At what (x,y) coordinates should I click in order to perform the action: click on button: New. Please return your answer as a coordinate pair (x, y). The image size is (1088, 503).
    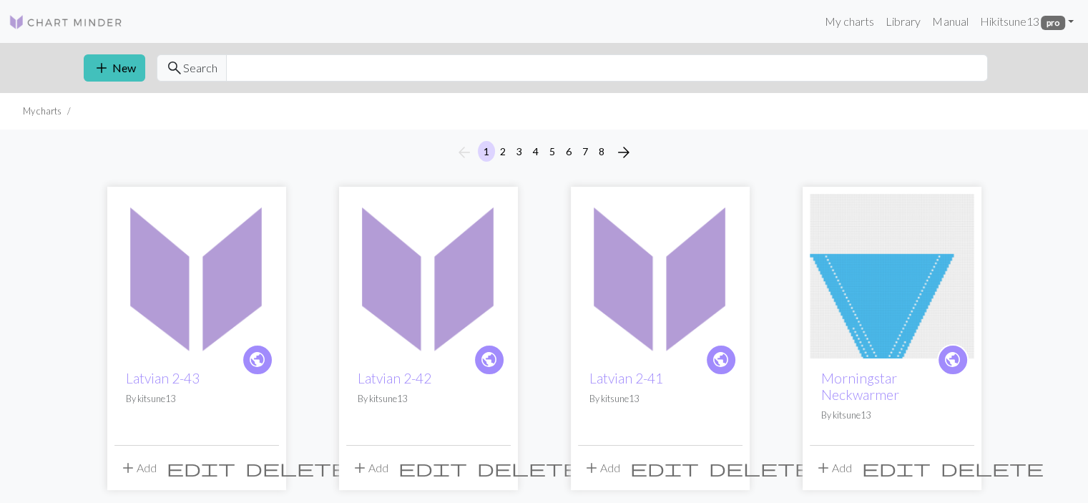
    Looking at the image, I should click on (114, 68).